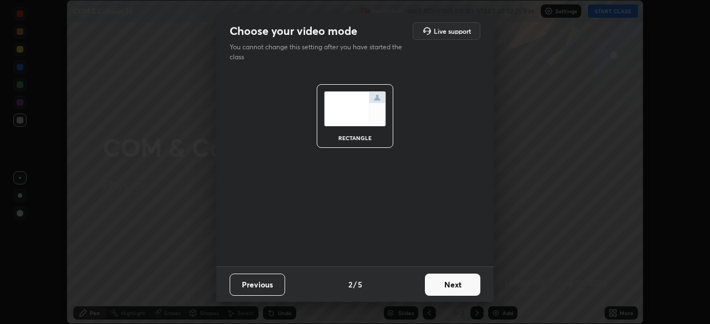 This screenshot has width=710, height=324. What do you see at coordinates (257, 285) in the screenshot?
I see `button: Previous` at bounding box center [257, 285].